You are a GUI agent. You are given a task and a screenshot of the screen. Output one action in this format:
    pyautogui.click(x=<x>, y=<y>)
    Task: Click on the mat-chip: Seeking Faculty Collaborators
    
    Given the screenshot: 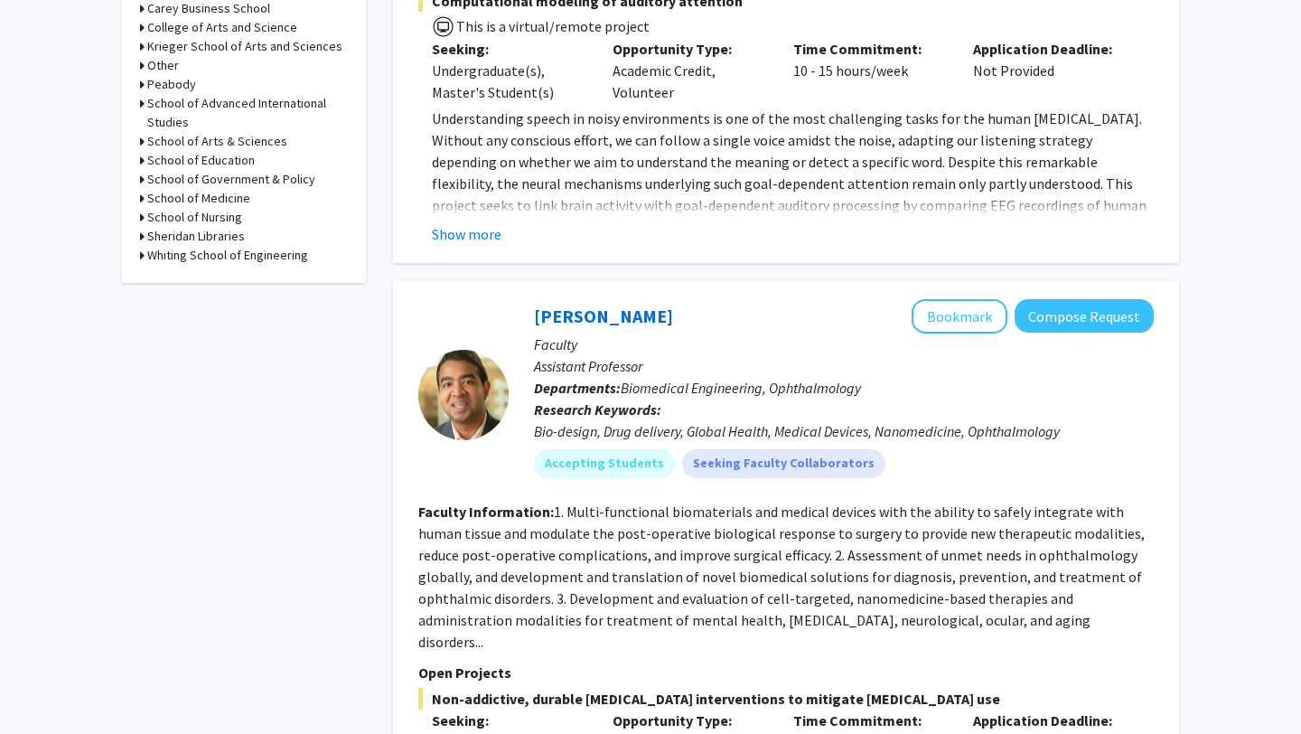 What is the action you would take?
    pyautogui.click(x=783, y=464)
    